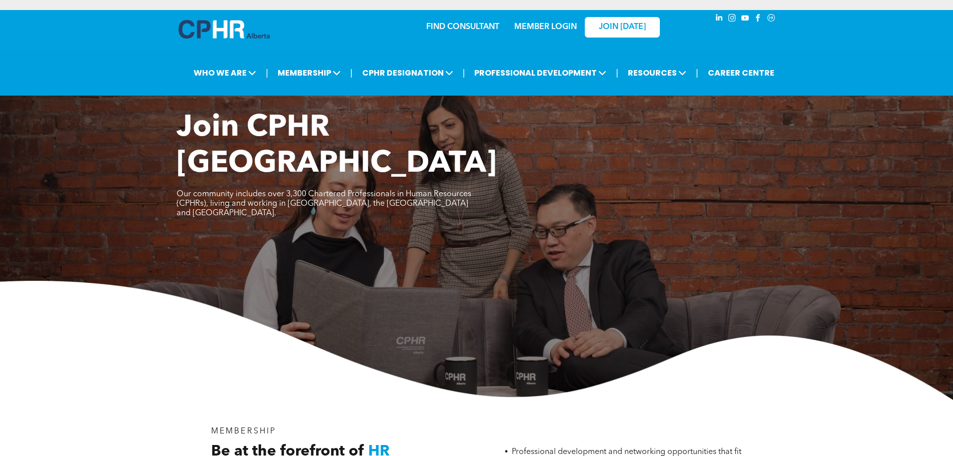 Image resolution: width=953 pixels, height=456 pixels. I want to click on a: youtube, so click(745, 19).